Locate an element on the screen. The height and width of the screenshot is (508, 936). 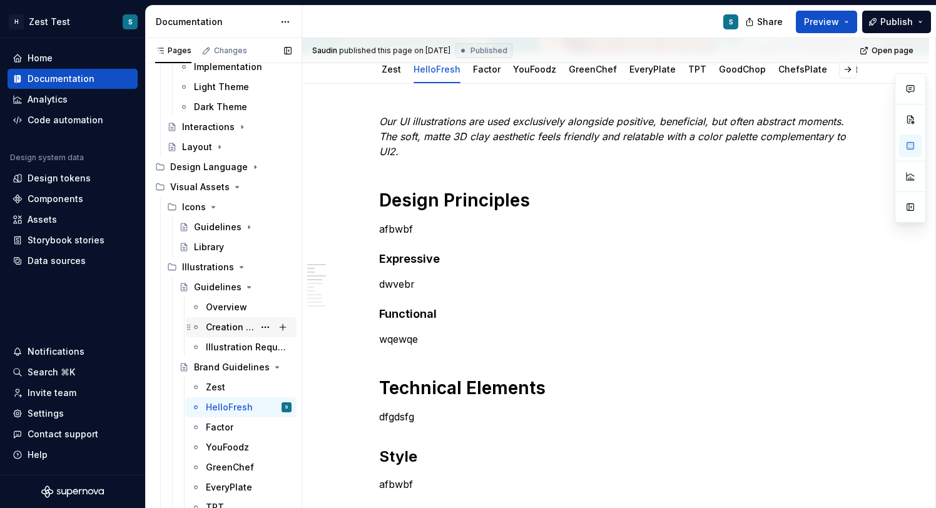
div: TPT is located at coordinates (697, 69).